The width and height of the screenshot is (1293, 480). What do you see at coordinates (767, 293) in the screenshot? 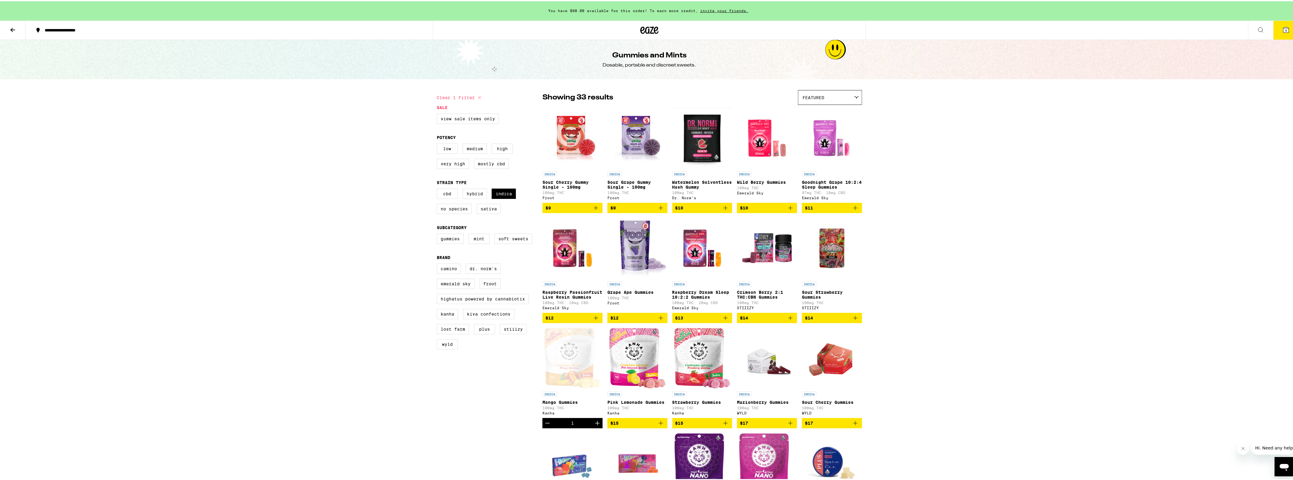
I see `p: Crimson Berry 2:1 THC:CBN Gummies` at bounding box center [767, 293].